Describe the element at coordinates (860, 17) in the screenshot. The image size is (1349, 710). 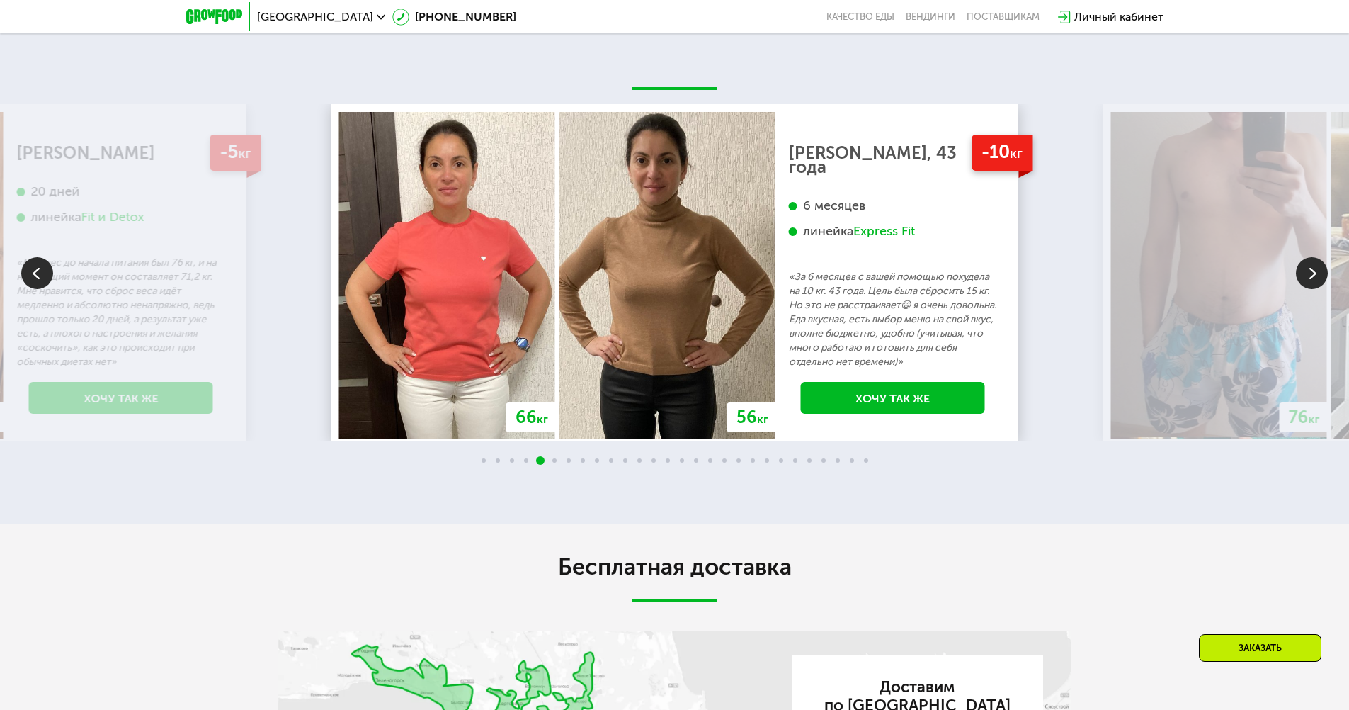
I see `a: Качество еды` at that location.